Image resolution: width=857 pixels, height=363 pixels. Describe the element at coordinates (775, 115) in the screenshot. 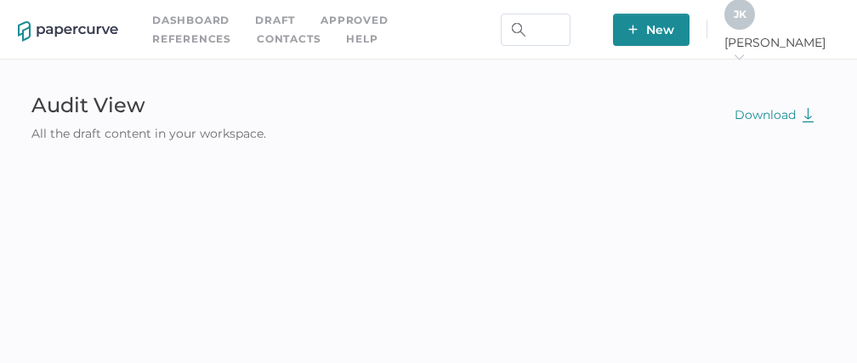

I see `span: Download` at that location.